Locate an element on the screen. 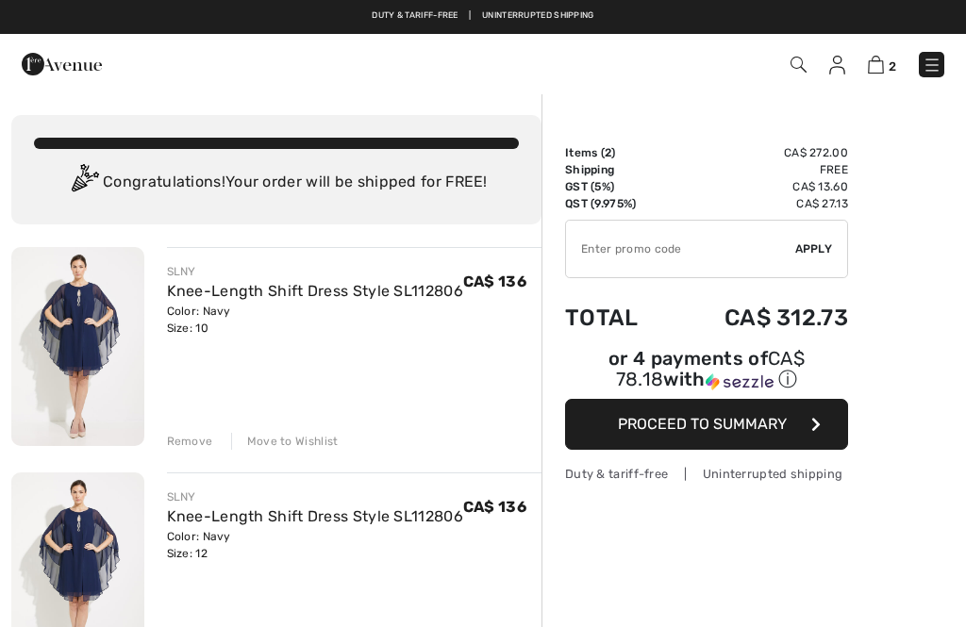 Image resolution: width=966 pixels, height=627 pixels. img: Knee-Length Shift Dress Style SL112806 is located at coordinates (77, 346).